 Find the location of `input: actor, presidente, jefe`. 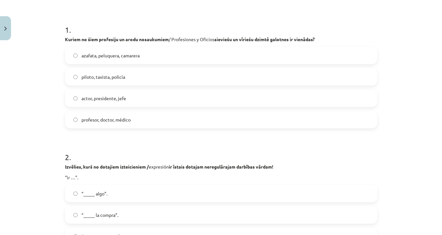

input: actor, presidente, jefe is located at coordinates (75, 98).